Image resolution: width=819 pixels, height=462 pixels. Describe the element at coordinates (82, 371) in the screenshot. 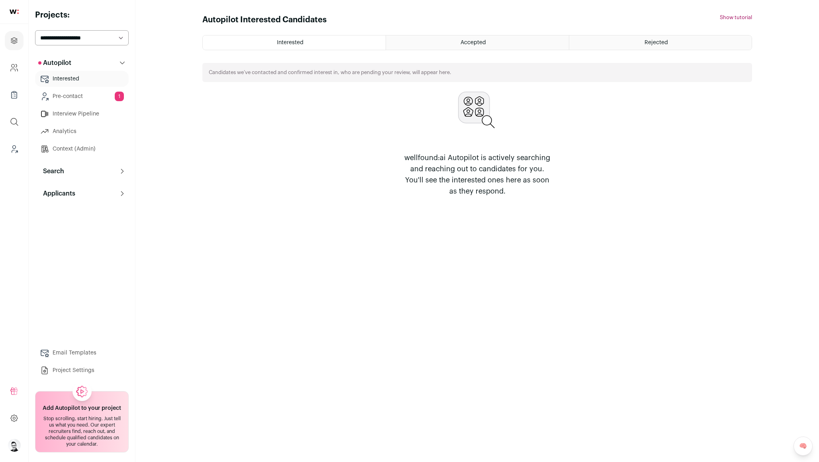

I see `a: Project Settings` at that location.